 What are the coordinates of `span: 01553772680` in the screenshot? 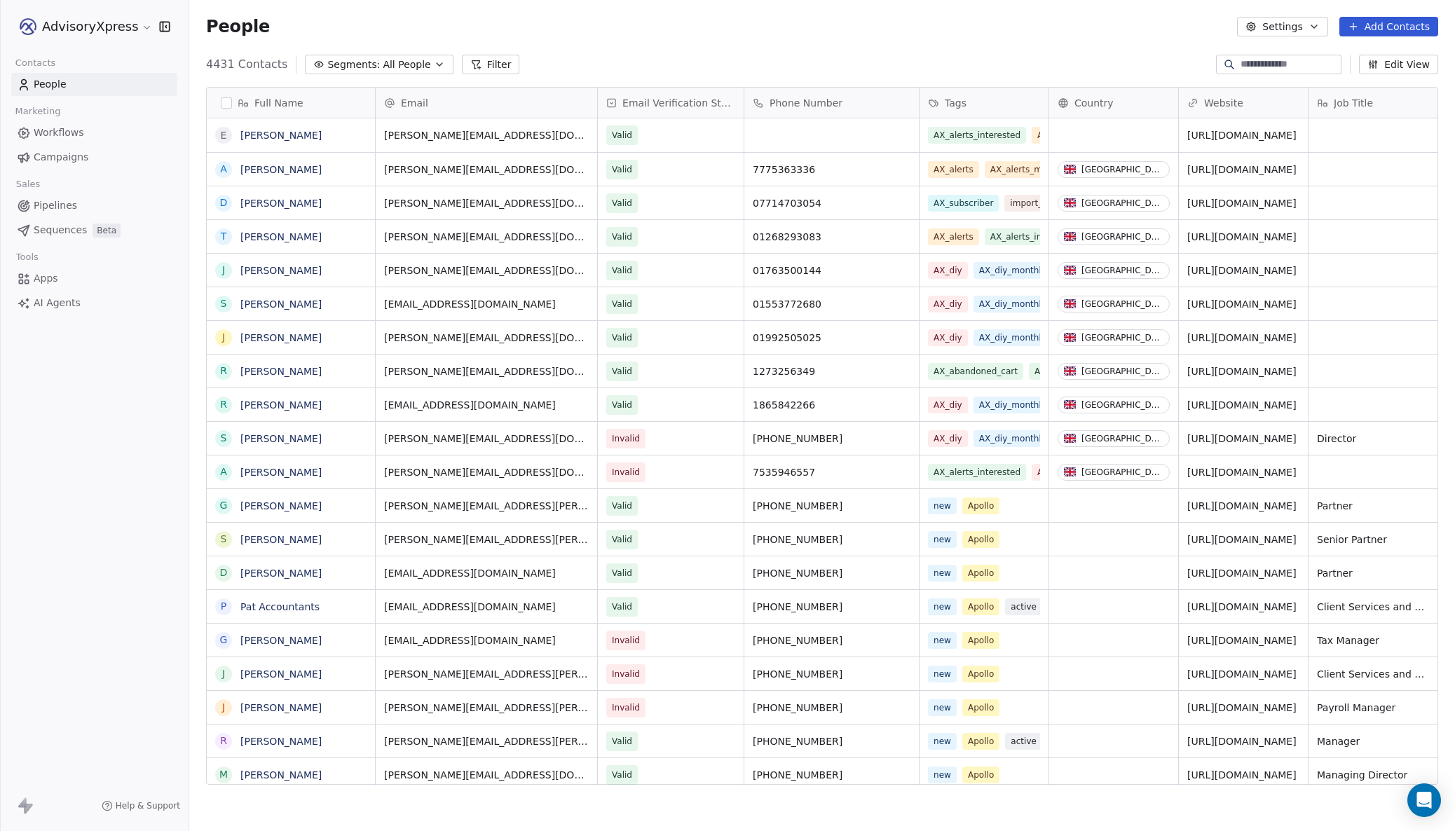 It's located at (831, 304).